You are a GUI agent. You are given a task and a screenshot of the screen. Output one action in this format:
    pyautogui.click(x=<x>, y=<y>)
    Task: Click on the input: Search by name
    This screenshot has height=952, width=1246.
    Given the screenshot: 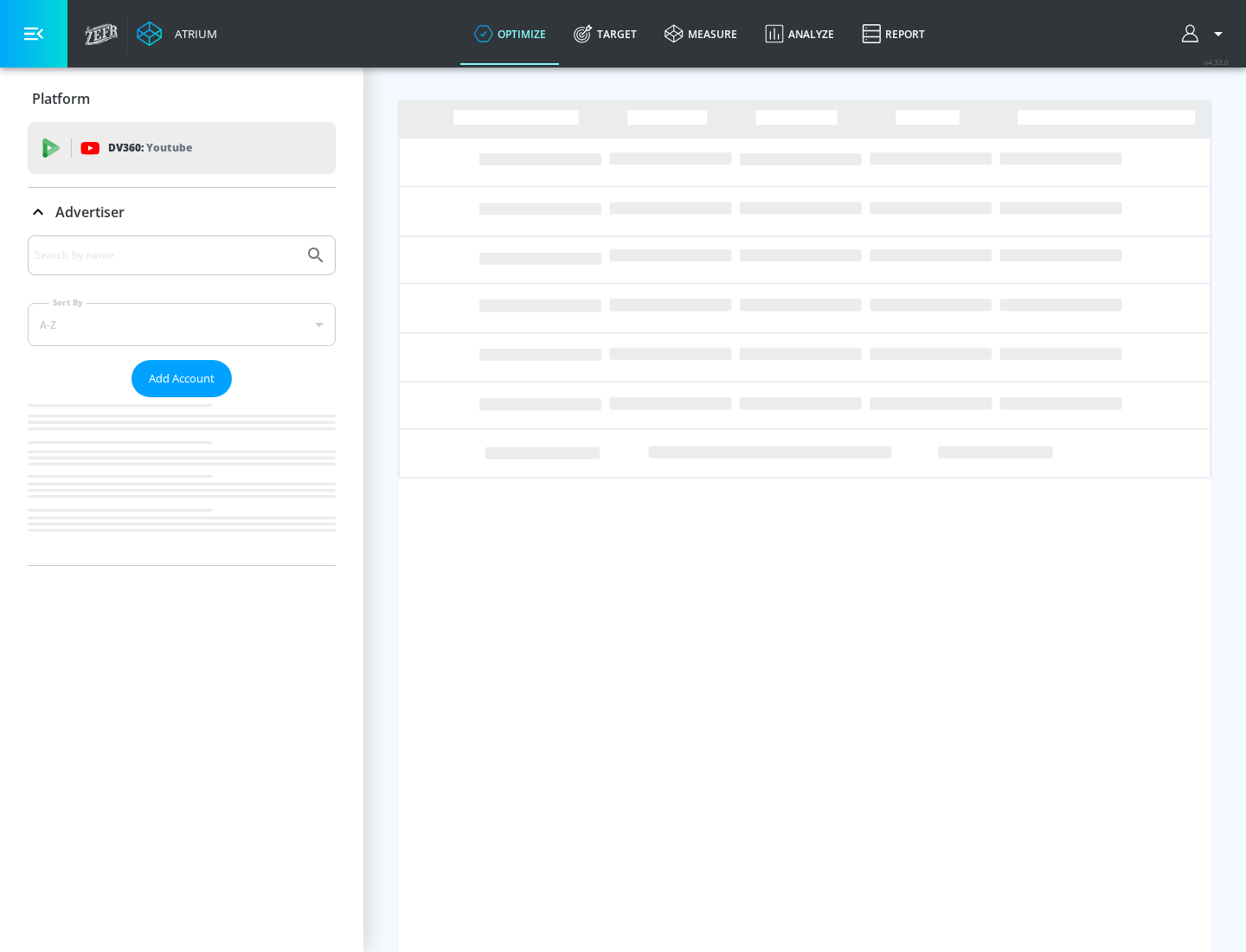 What is the action you would take?
    pyautogui.click(x=165, y=255)
    